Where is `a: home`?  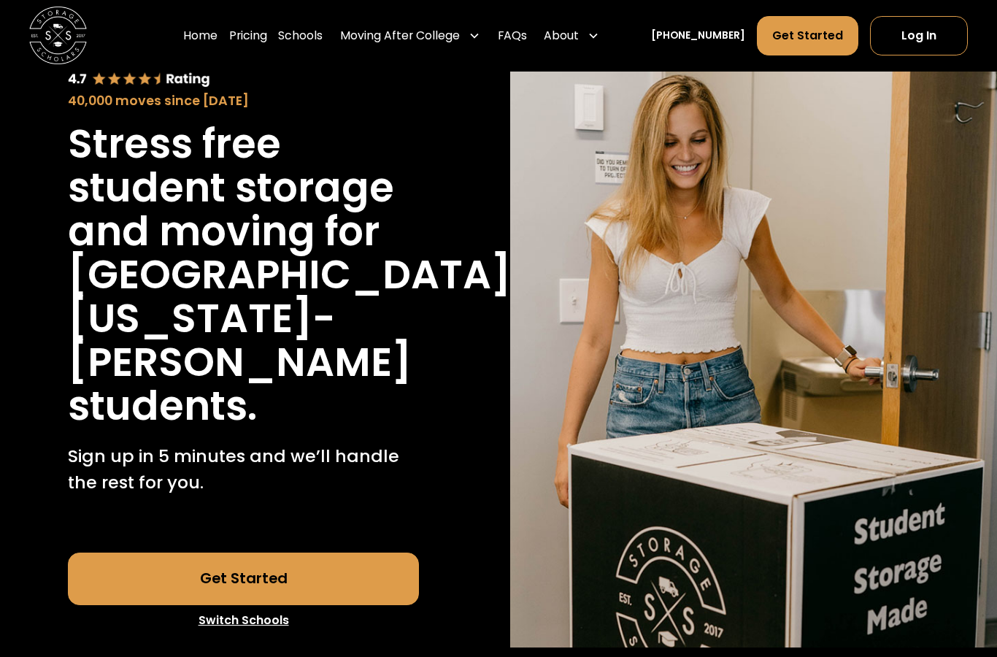
a: home is located at coordinates (58, 36).